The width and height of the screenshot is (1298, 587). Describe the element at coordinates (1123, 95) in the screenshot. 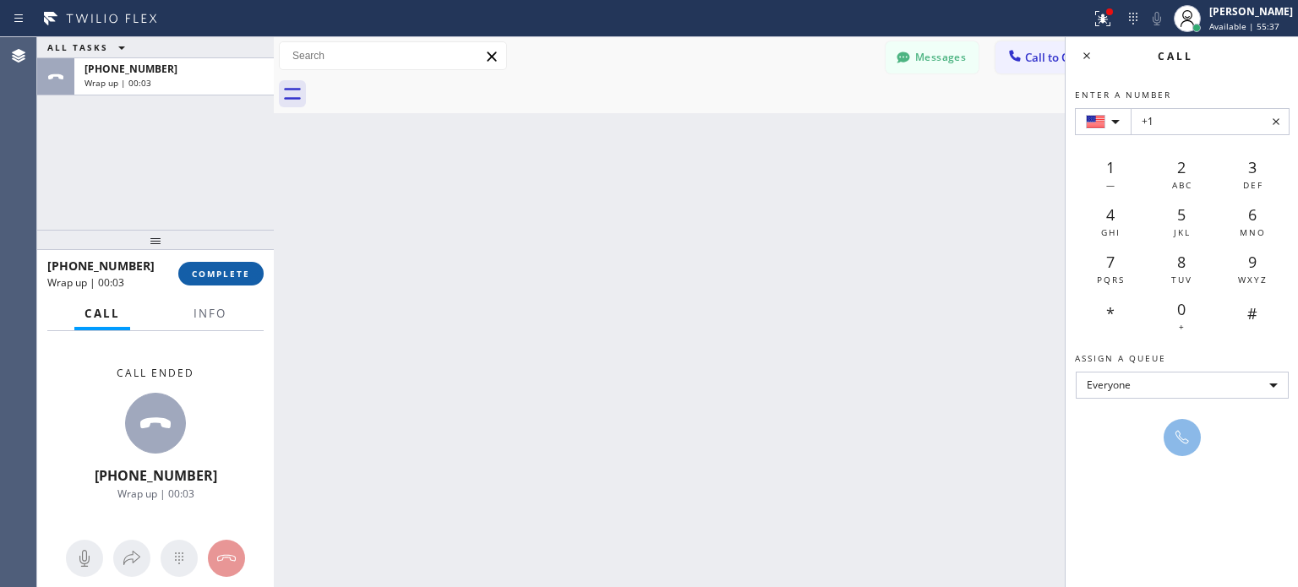

I see `span: Enter a number` at that location.